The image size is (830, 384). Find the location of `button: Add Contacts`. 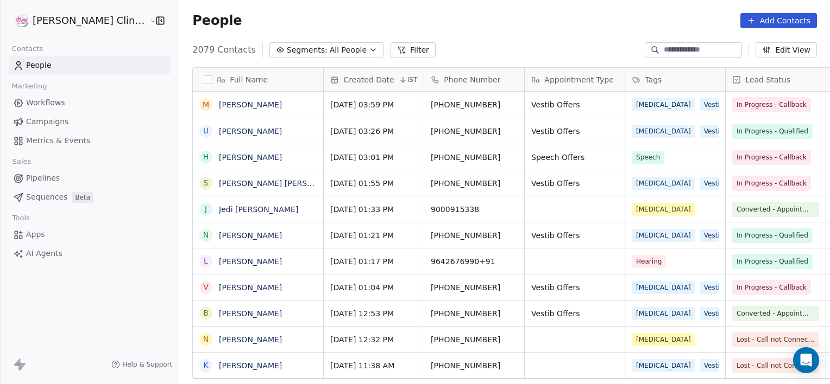

button: Add Contacts is located at coordinates (778, 21).